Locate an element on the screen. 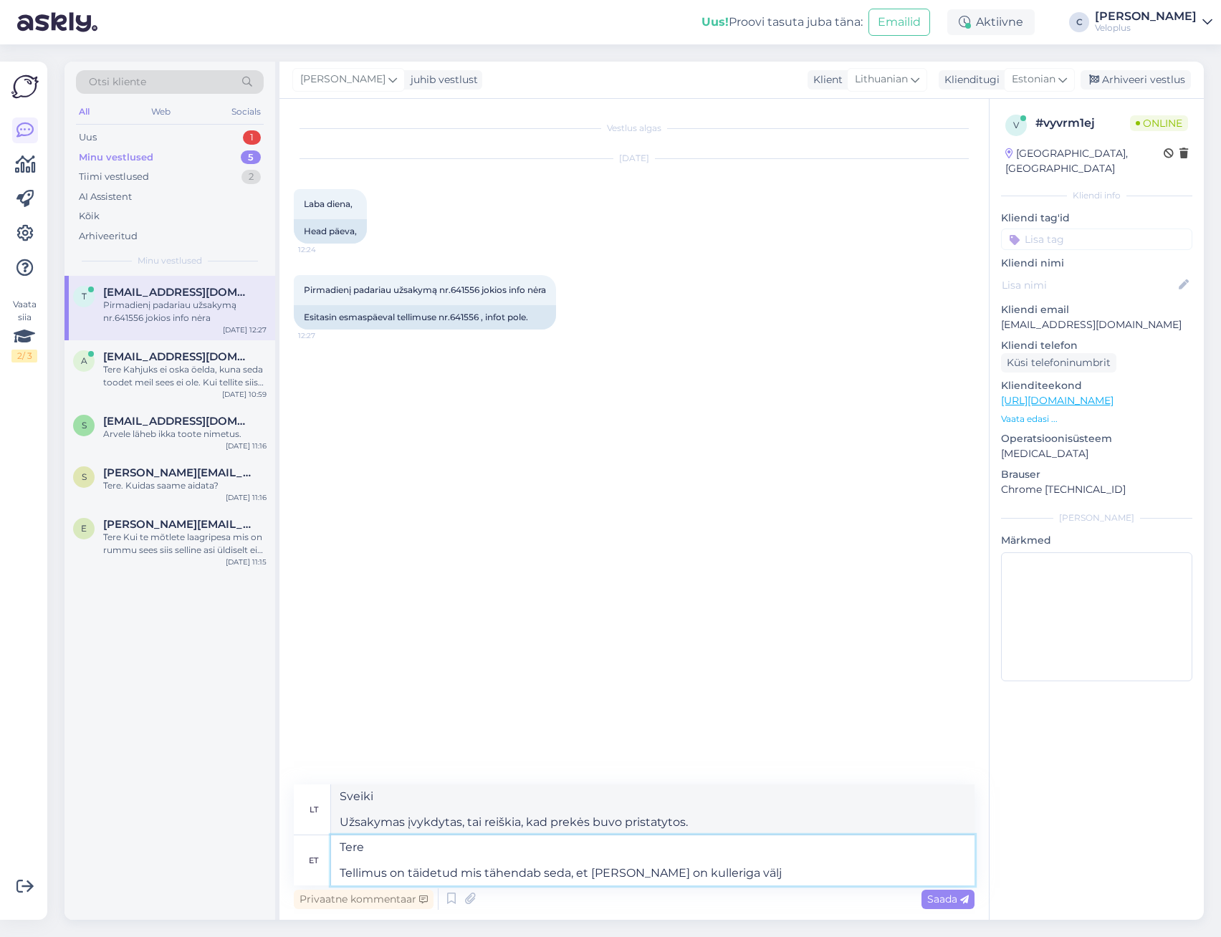 This screenshot has width=1221, height=937. div: Socials is located at coordinates (246, 112).